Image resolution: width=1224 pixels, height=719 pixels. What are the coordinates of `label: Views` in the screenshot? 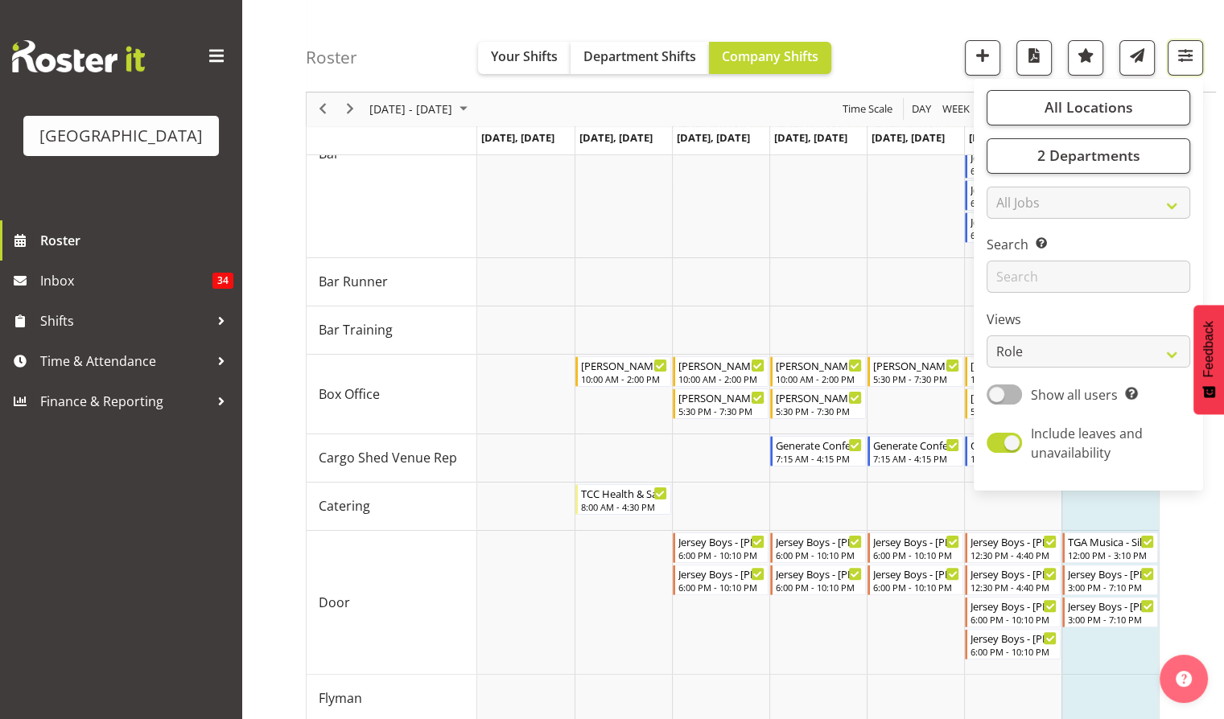 It's located at (1088, 320).